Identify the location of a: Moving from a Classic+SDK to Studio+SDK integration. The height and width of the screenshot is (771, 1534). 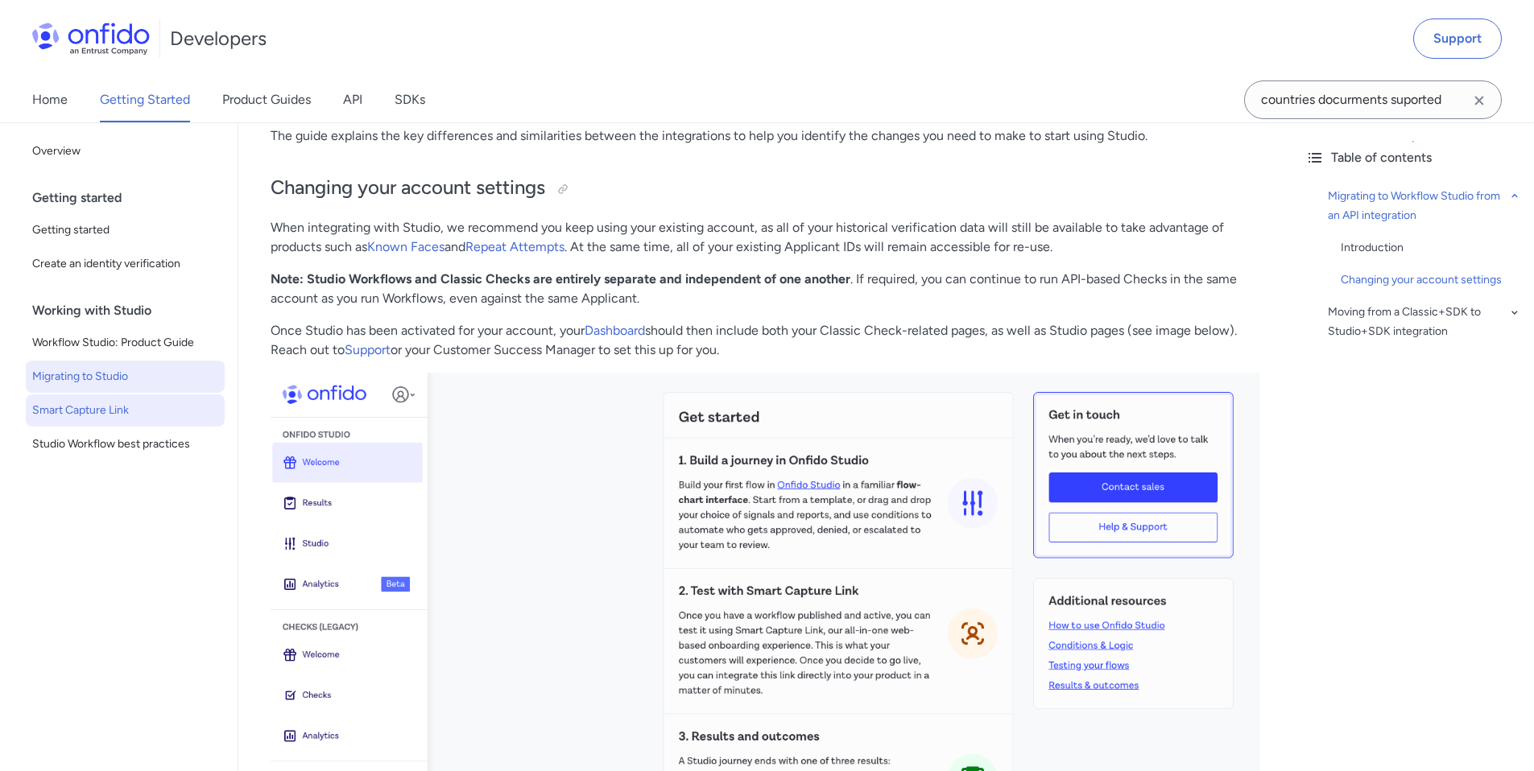
(1424, 322).